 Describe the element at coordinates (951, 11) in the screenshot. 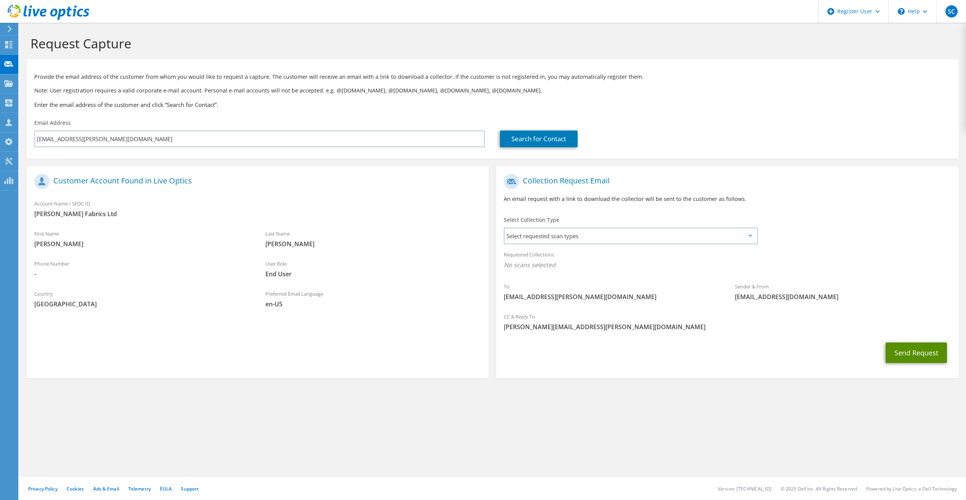

I see `span: SC` at that location.